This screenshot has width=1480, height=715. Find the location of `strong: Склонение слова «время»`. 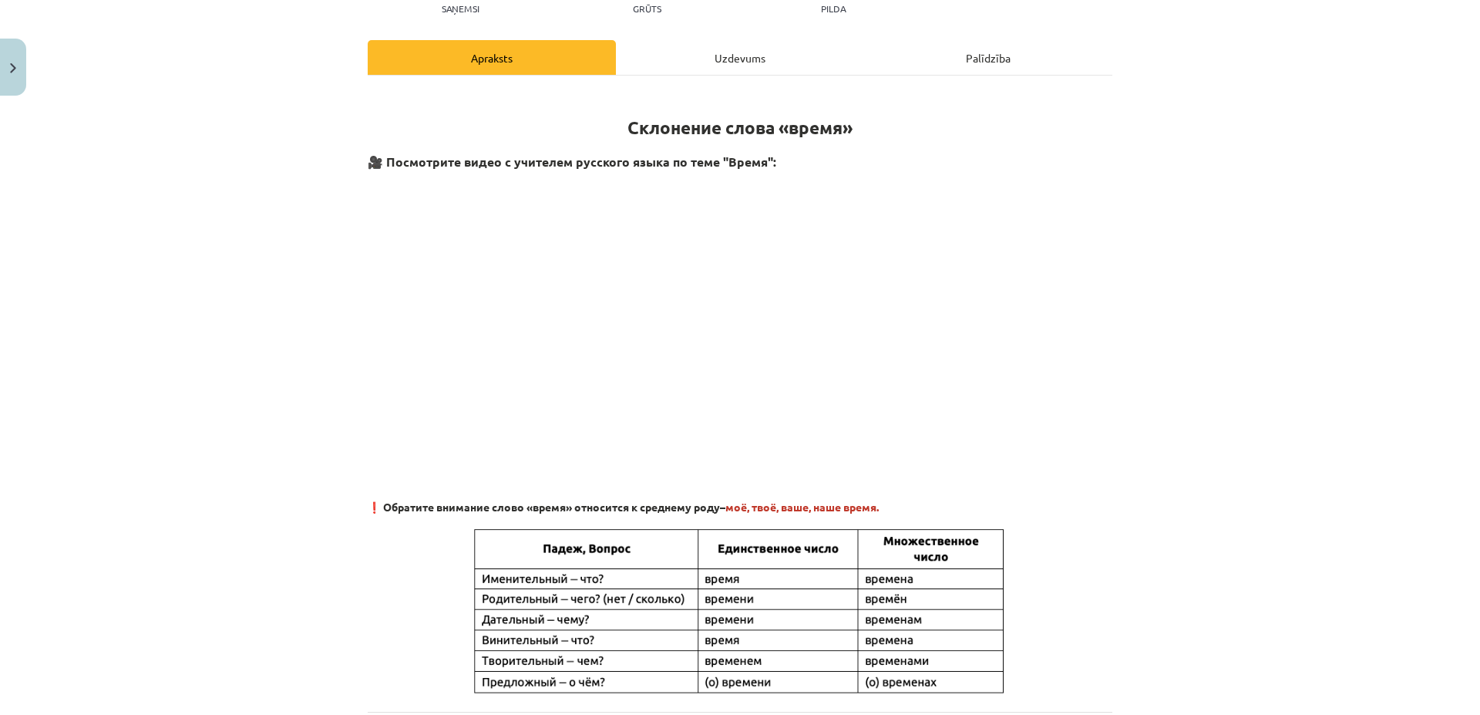

strong: Склонение слова «время» is located at coordinates (740, 127).